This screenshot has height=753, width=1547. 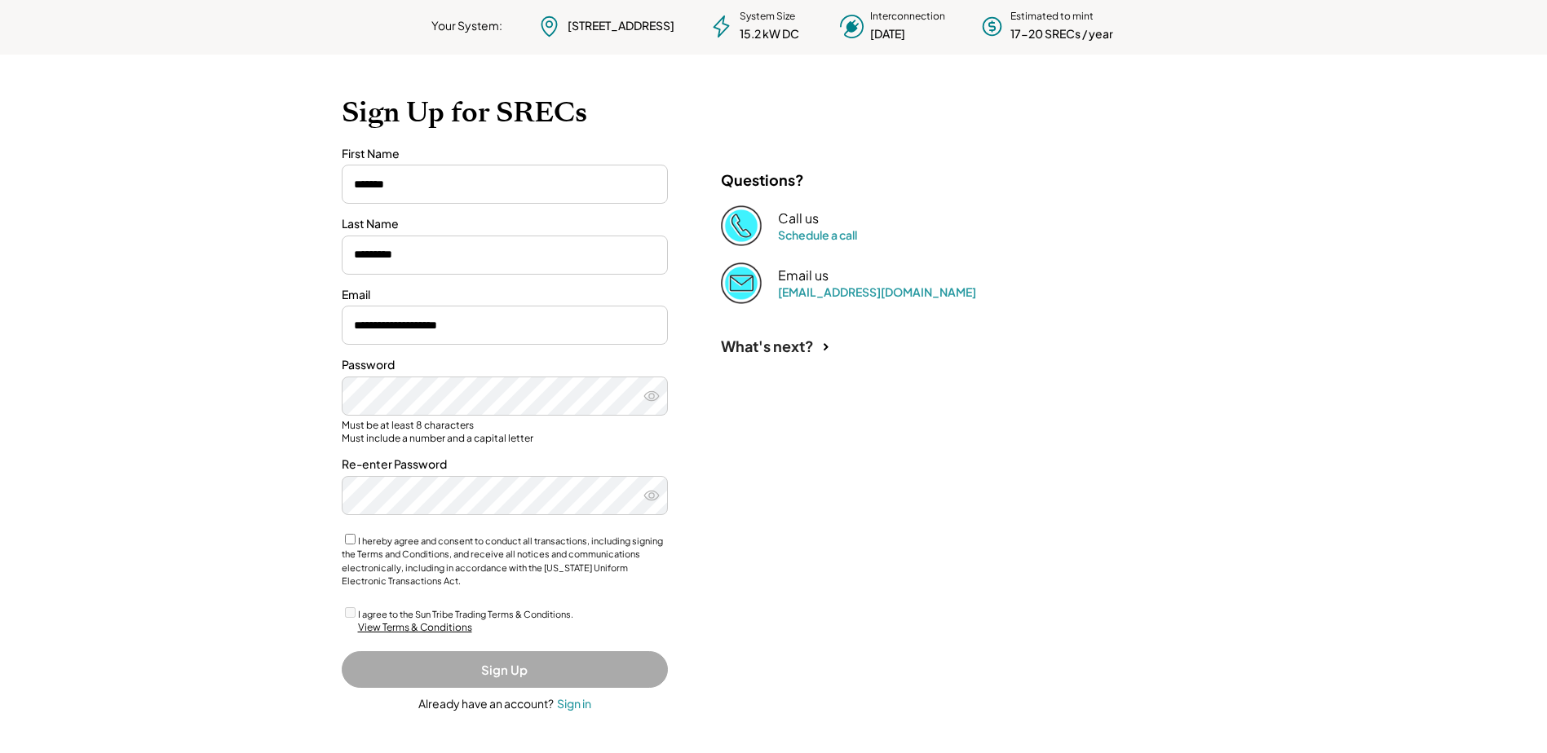 What do you see at coordinates (908, 16) in the screenshot?
I see `div: Interconnection` at bounding box center [908, 16].